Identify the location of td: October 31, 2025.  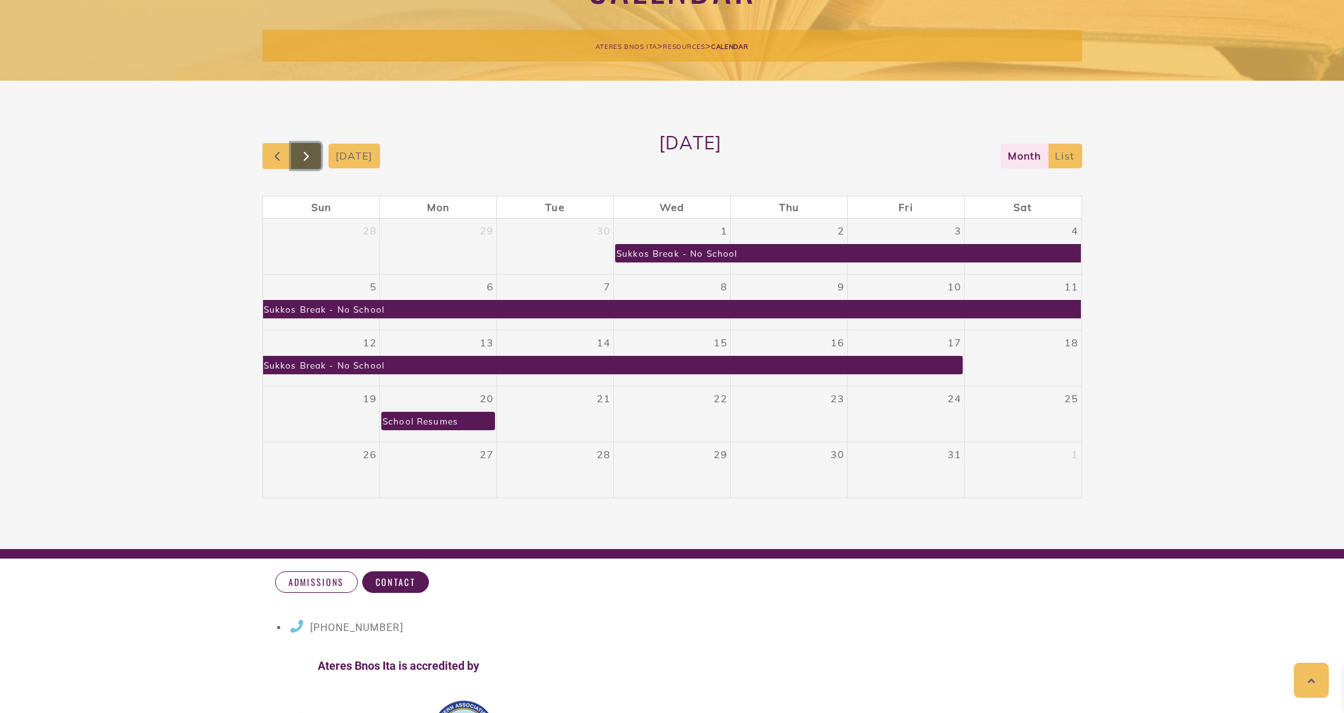
(906, 469).